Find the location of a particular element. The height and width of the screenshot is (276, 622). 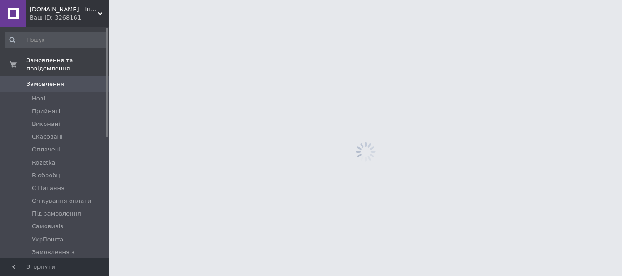

span: Виконані is located at coordinates (46, 124).